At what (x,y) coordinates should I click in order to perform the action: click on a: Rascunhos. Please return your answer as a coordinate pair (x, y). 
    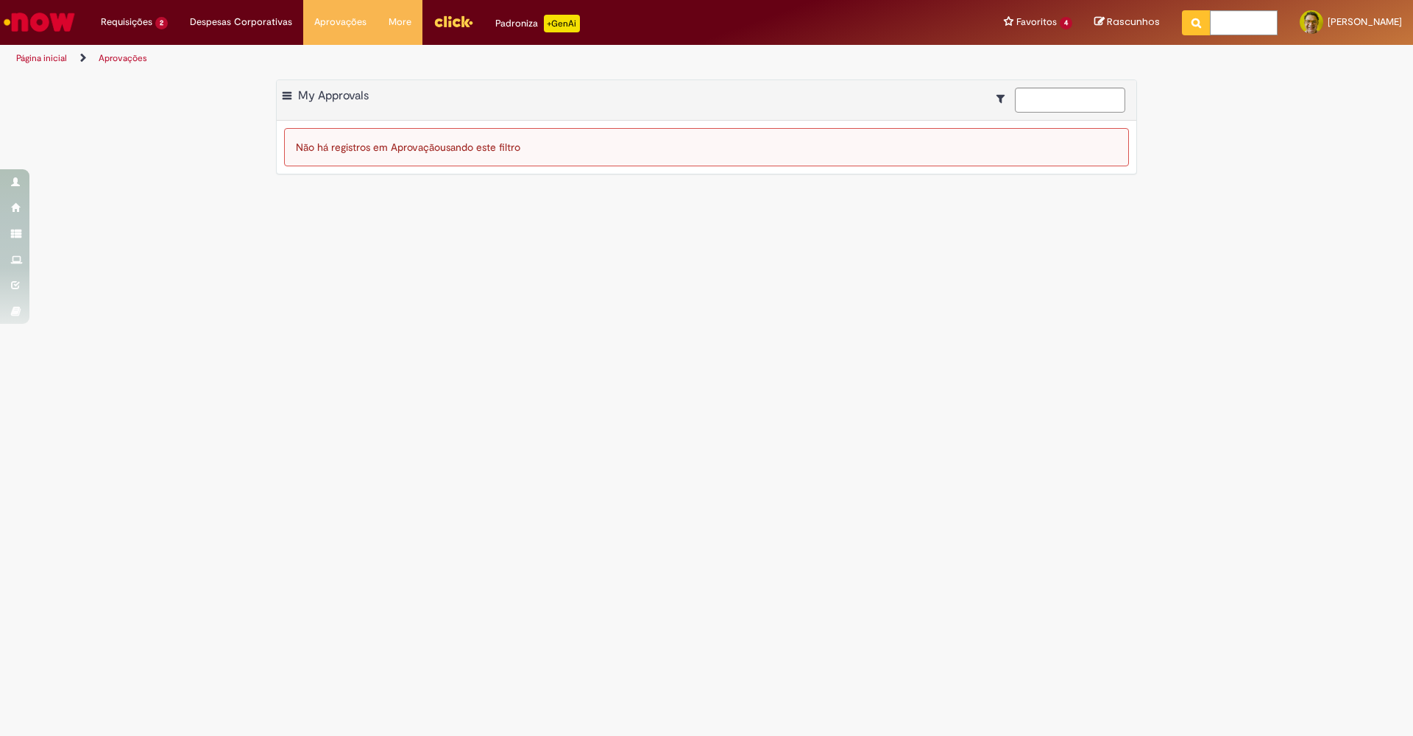
    Looking at the image, I should click on (1127, 22).